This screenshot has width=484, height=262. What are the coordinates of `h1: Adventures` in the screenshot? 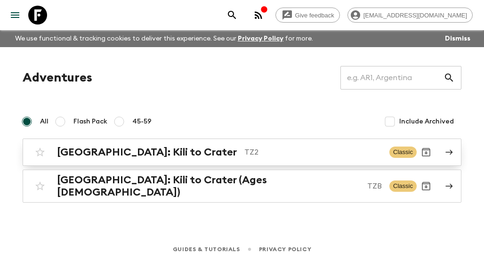 It's located at (57, 78).